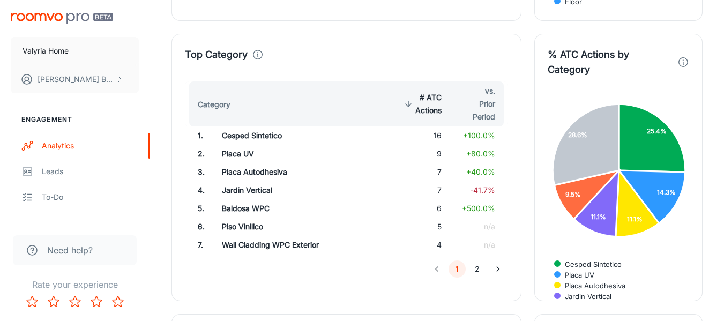 The width and height of the screenshot is (724, 321). Describe the element at coordinates (199, 136) in the screenshot. I see `td: 1 .` at that location.